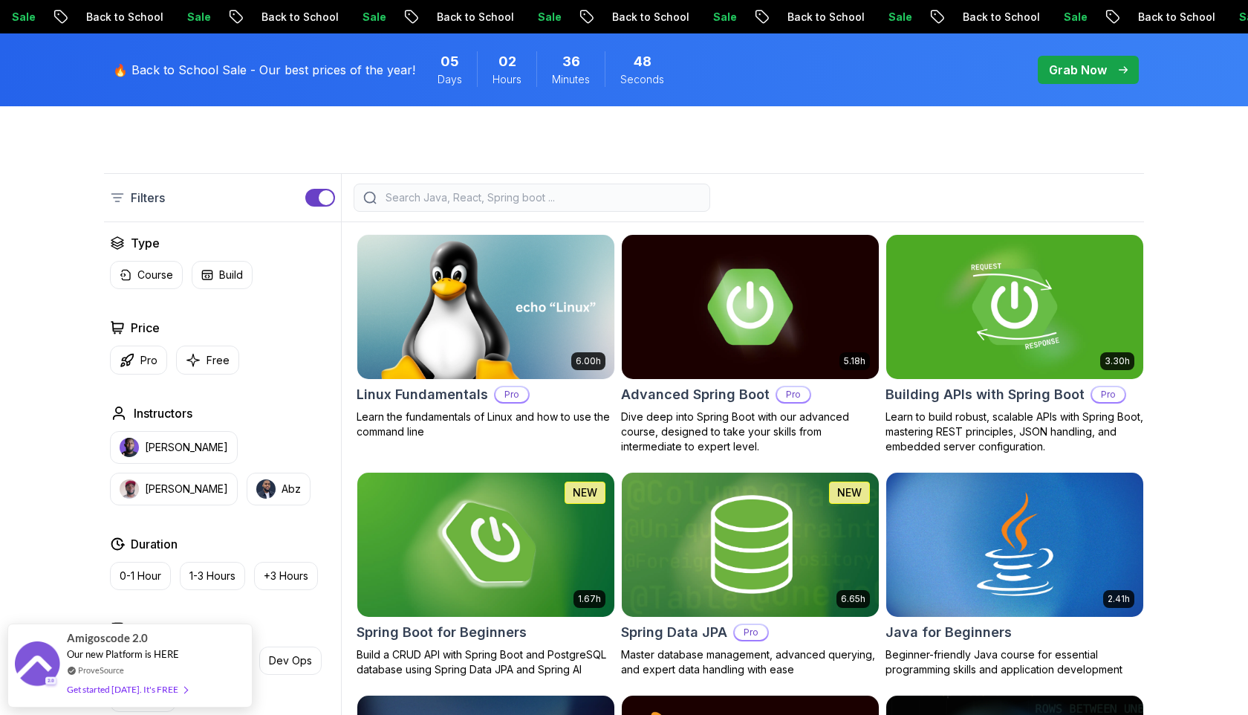  Describe the element at coordinates (750, 662) in the screenshot. I see `p: Master database management, advanced querying, and expert data handling with ease` at that location.